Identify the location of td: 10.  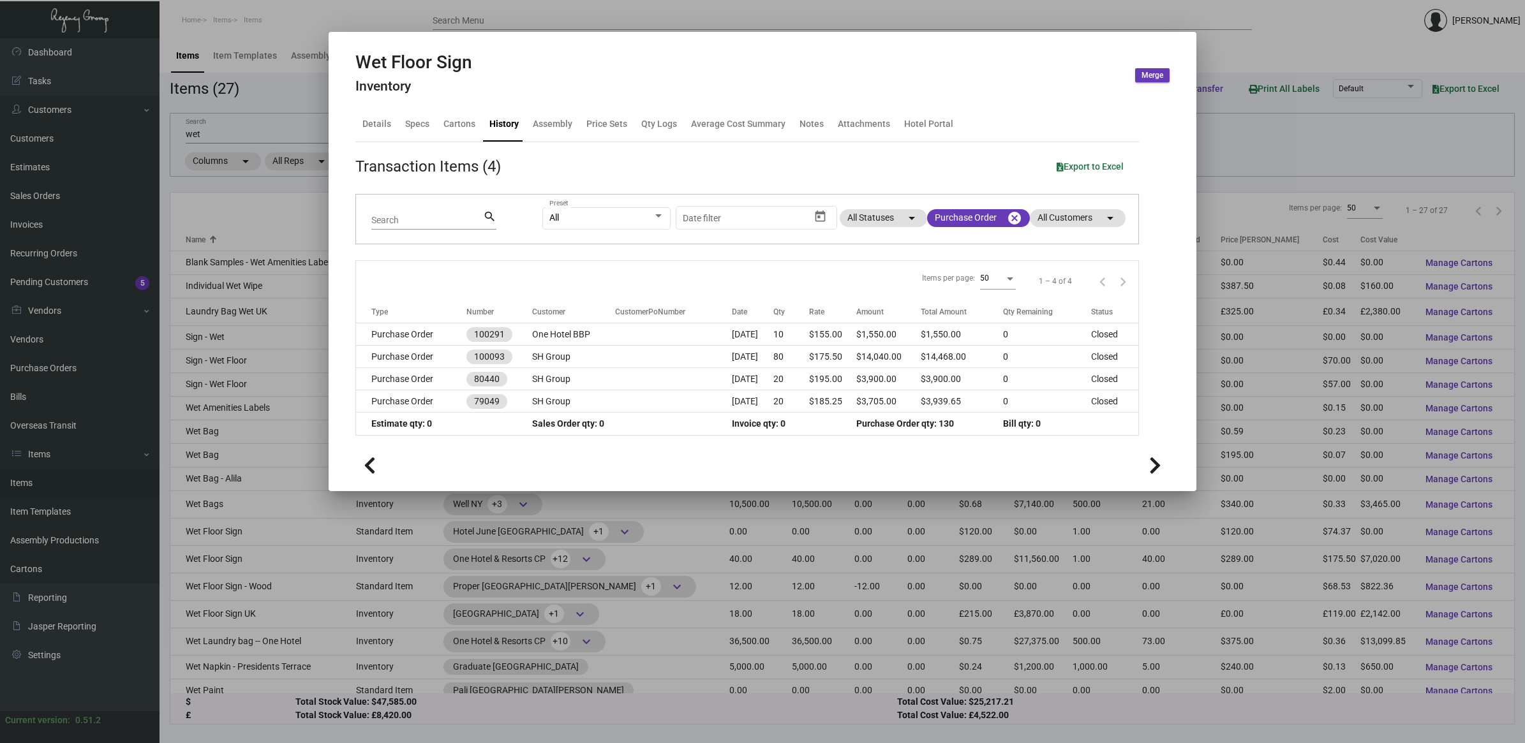
(790, 334).